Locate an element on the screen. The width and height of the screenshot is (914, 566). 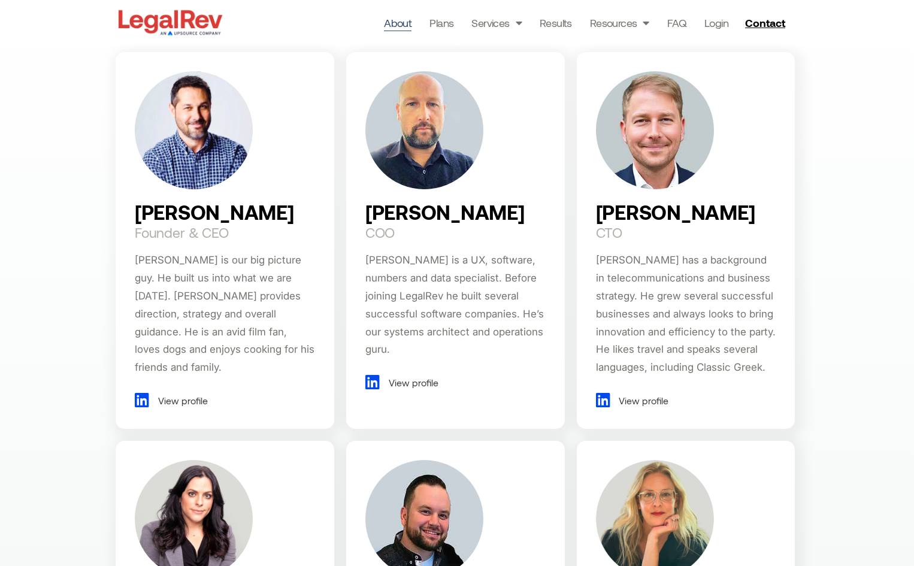
a: Resources is located at coordinates (620, 23).